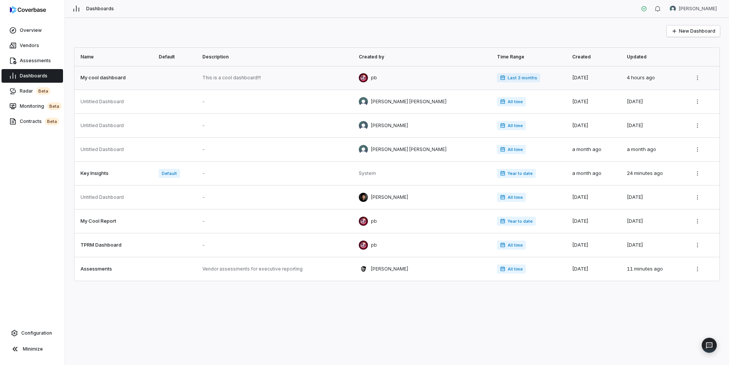 This screenshot has width=729, height=365. What do you see at coordinates (276, 57) in the screenshot?
I see `th: Description` at bounding box center [276, 57].